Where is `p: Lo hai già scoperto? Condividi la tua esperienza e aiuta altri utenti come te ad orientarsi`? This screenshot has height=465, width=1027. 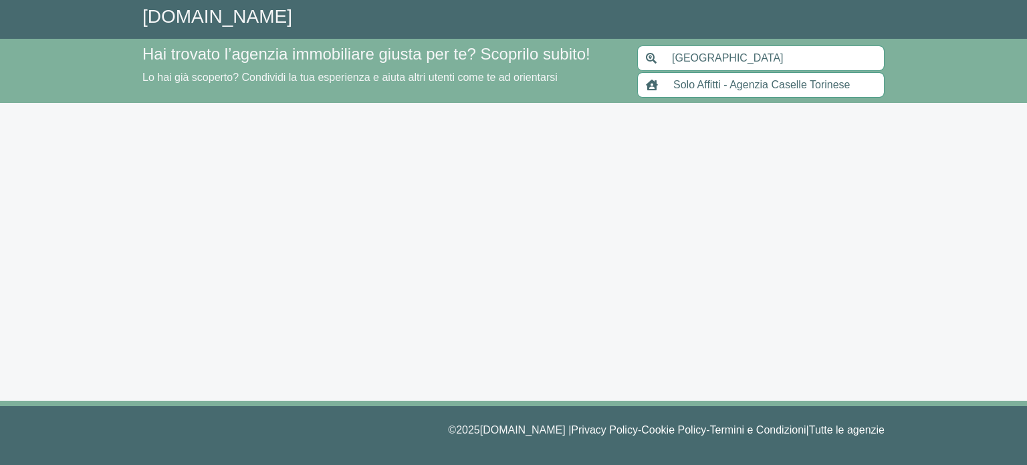
p: Lo hai già scoperto? Condividi la tua esperienza e aiuta altri utenti come te ad orientarsi is located at coordinates (382, 78).